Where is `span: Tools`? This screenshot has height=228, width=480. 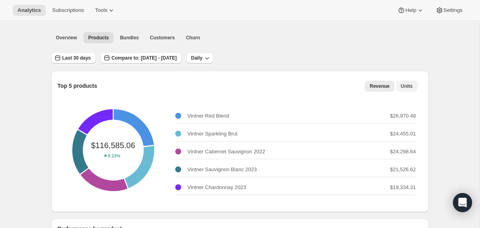
span: Tools is located at coordinates (101, 10).